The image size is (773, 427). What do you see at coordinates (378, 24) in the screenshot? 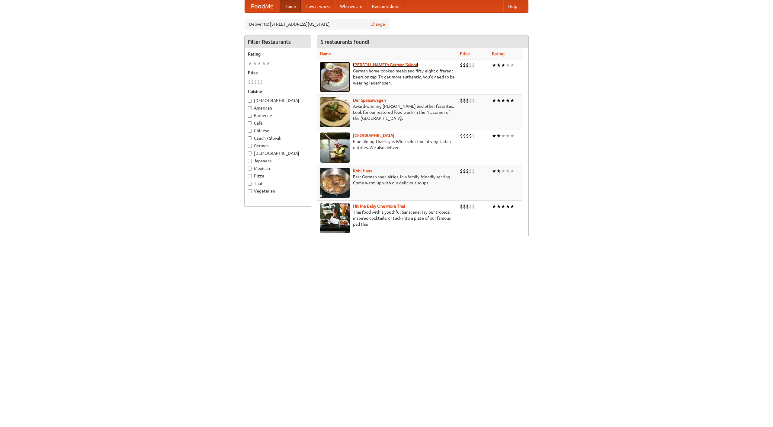
I see `a: Change` at bounding box center [378, 24].